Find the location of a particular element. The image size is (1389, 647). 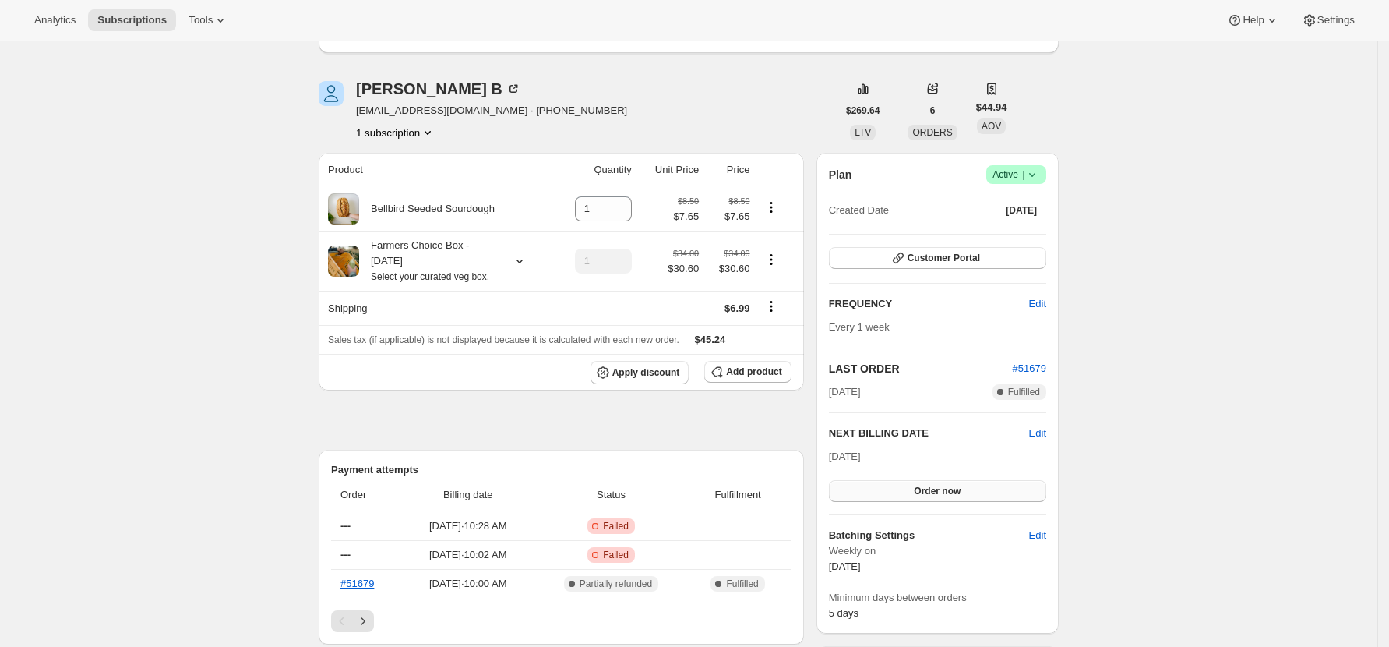

h2: NEXT BILLING DATE is located at coordinates (929, 433).